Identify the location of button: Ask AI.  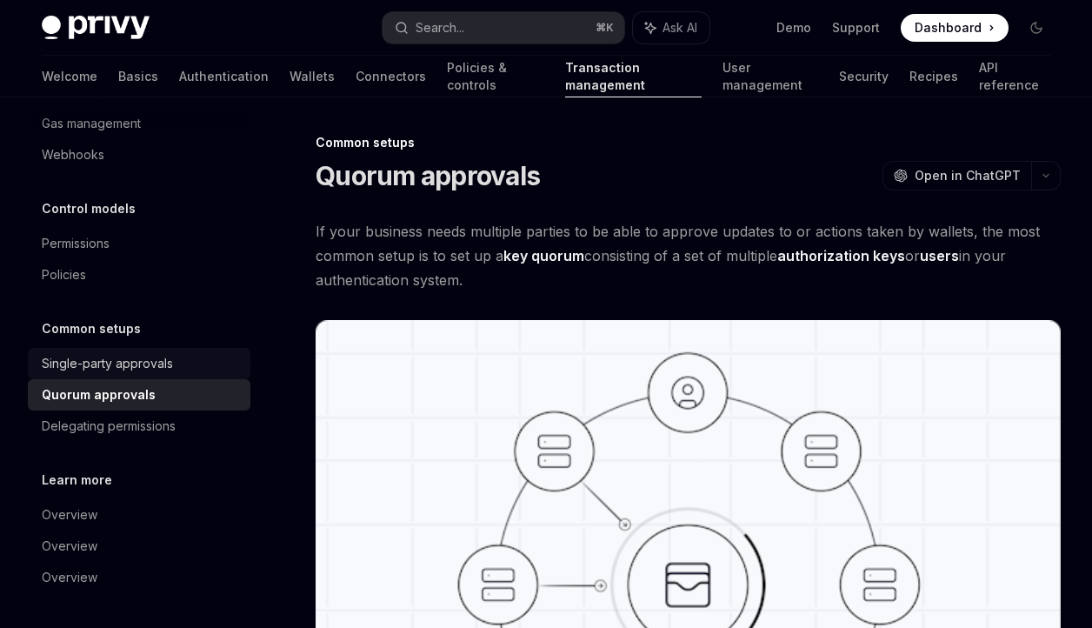
(671, 28).